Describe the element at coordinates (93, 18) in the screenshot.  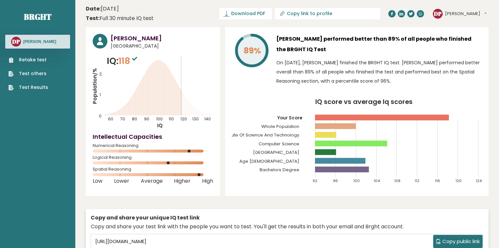
I see `b: Test:` at that location.